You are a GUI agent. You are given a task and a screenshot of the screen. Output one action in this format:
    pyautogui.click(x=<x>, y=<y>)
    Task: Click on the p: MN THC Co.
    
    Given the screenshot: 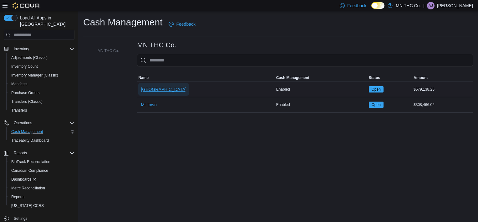 What is the action you would take?
    pyautogui.click(x=408, y=6)
    